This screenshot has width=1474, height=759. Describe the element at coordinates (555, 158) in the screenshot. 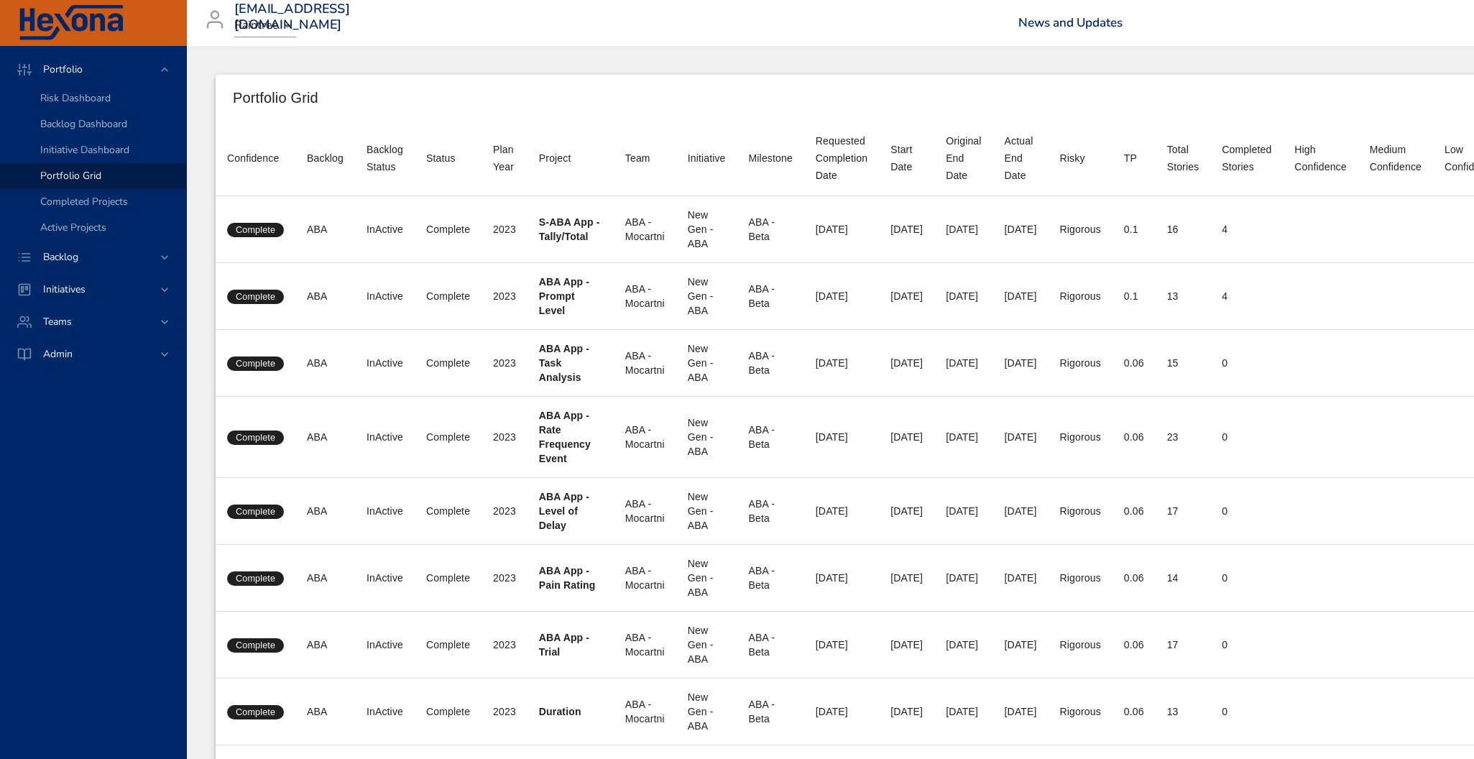

I see `div: Project` at that location.